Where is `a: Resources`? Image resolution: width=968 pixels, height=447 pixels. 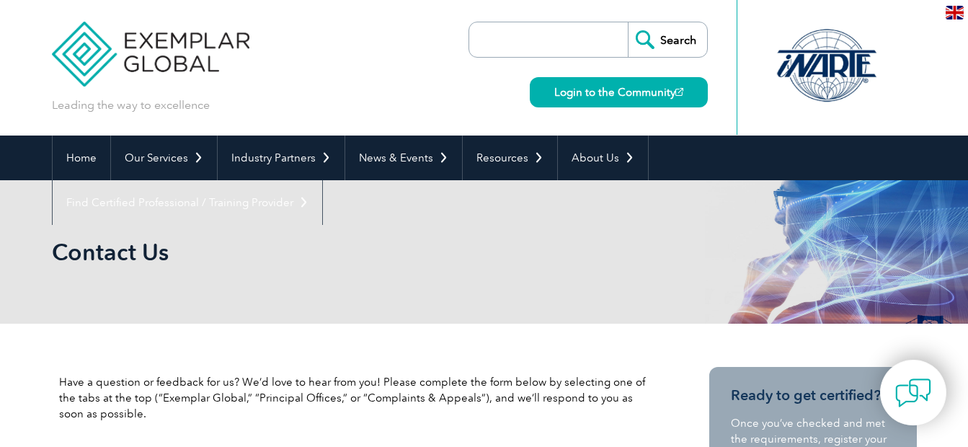 a: Resources is located at coordinates (510, 158).